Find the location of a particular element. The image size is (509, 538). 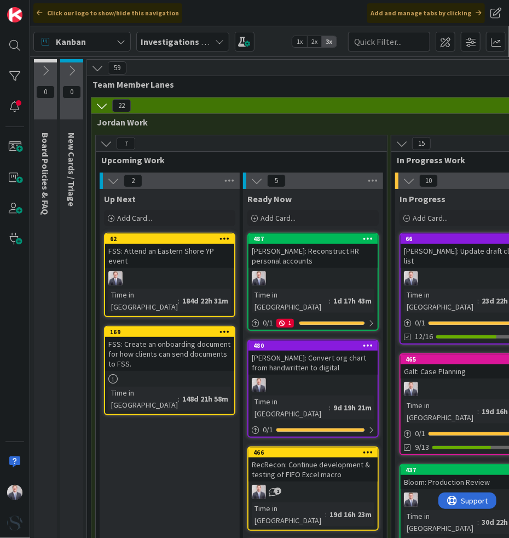

b: Investigations Delivery Board (FL1) is located at coordinates (211, 42).